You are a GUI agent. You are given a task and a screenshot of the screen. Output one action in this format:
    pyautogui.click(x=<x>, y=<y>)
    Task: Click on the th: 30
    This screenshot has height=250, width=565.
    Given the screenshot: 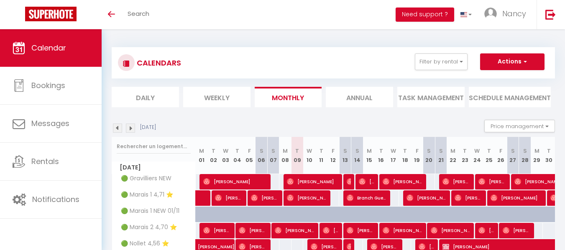 What is the action you would take?
    pyautogui.click(x=549, y=156)
    